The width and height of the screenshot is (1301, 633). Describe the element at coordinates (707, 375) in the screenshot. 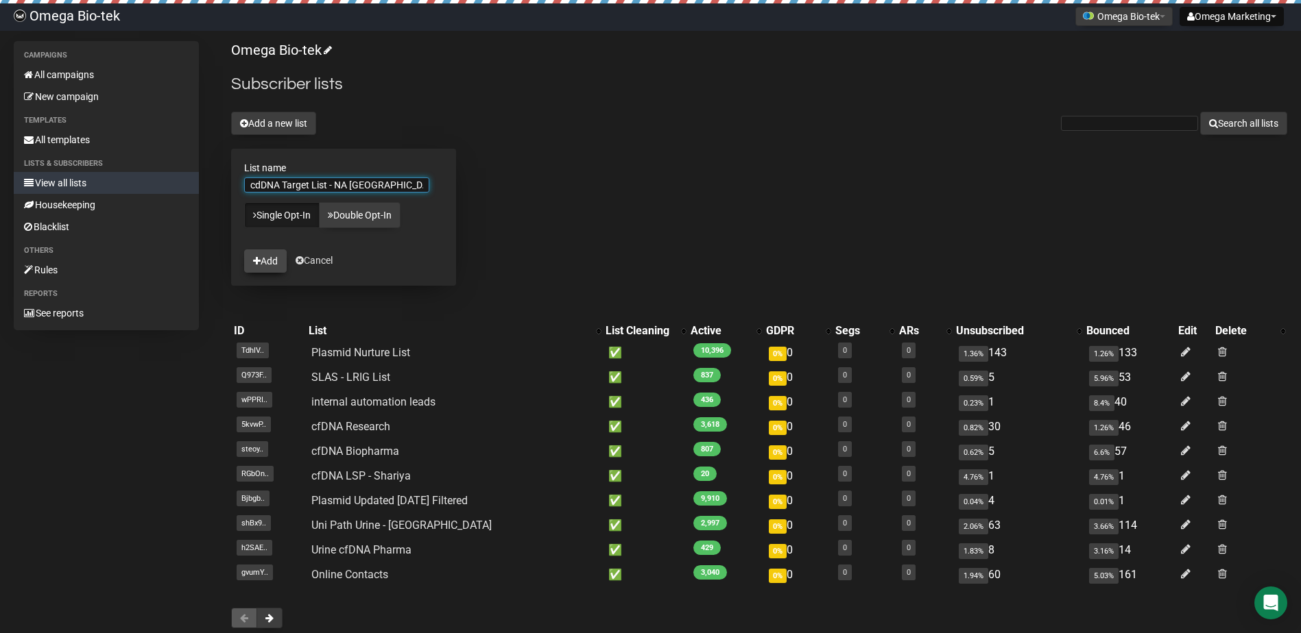

I see `span: 837` at that location.